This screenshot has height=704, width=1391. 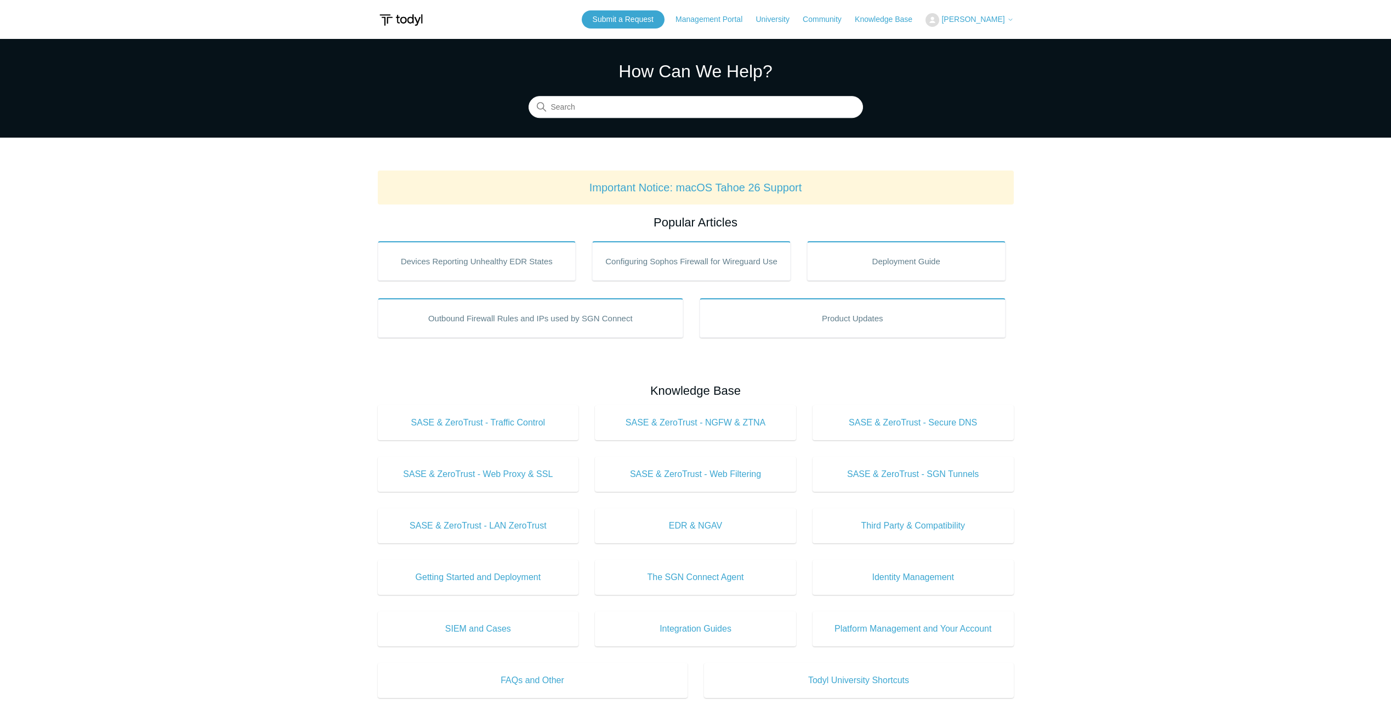 I want to click on span: SIEM and Cases, so click(x=478, y=629).